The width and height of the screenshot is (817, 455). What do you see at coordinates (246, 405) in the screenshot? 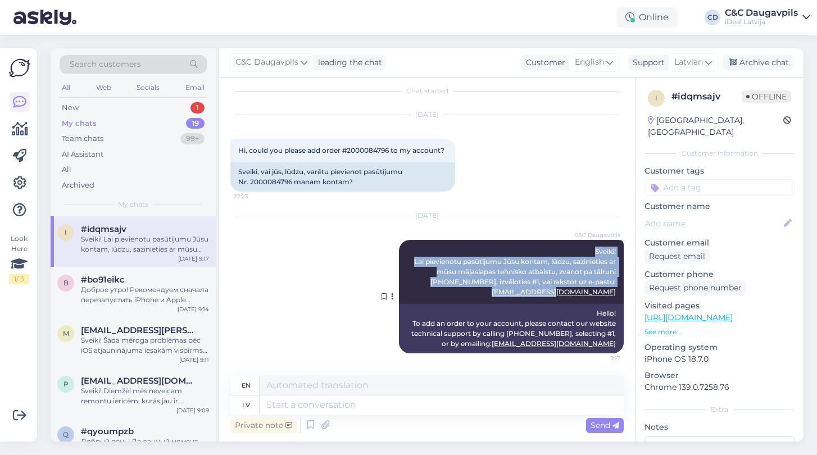
I see `div: lv` at bounding box center [246, 405].